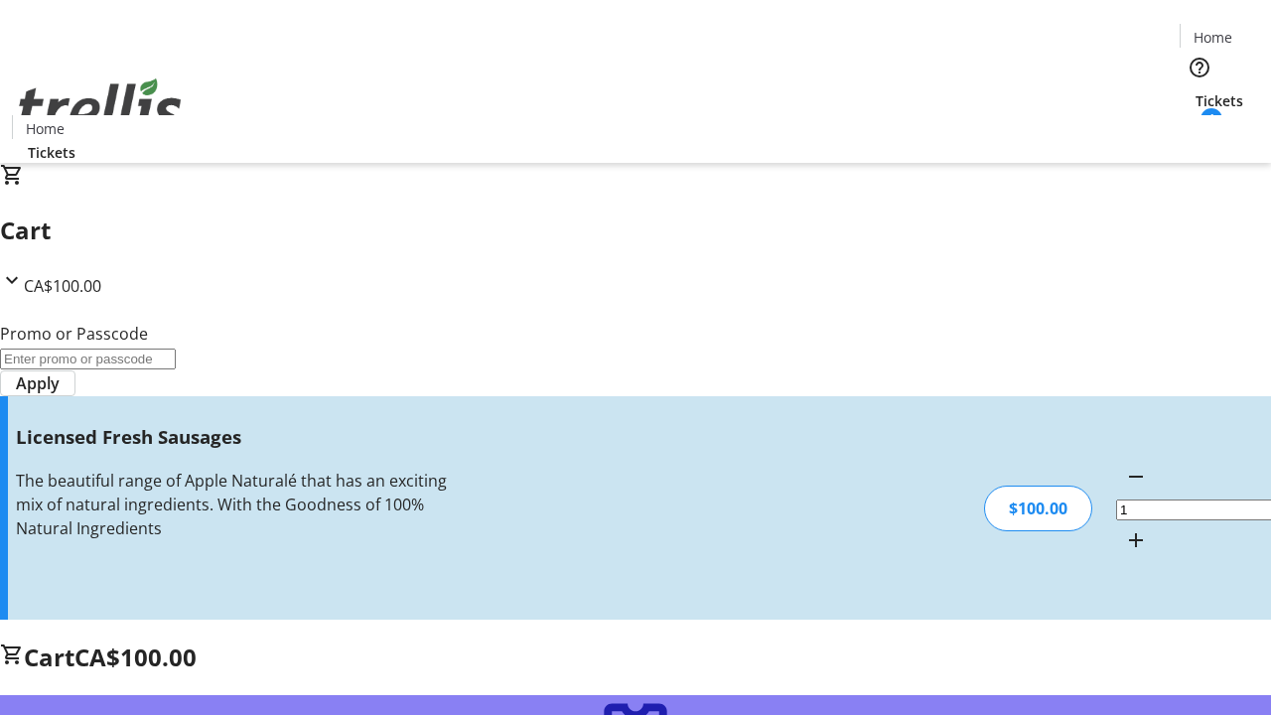 The width and height of the screenshot is (1271, 715). What do you see at coordinates (1200, 68) in the screenshot?
I see `button: Help` at bounding box center [1200, 68].